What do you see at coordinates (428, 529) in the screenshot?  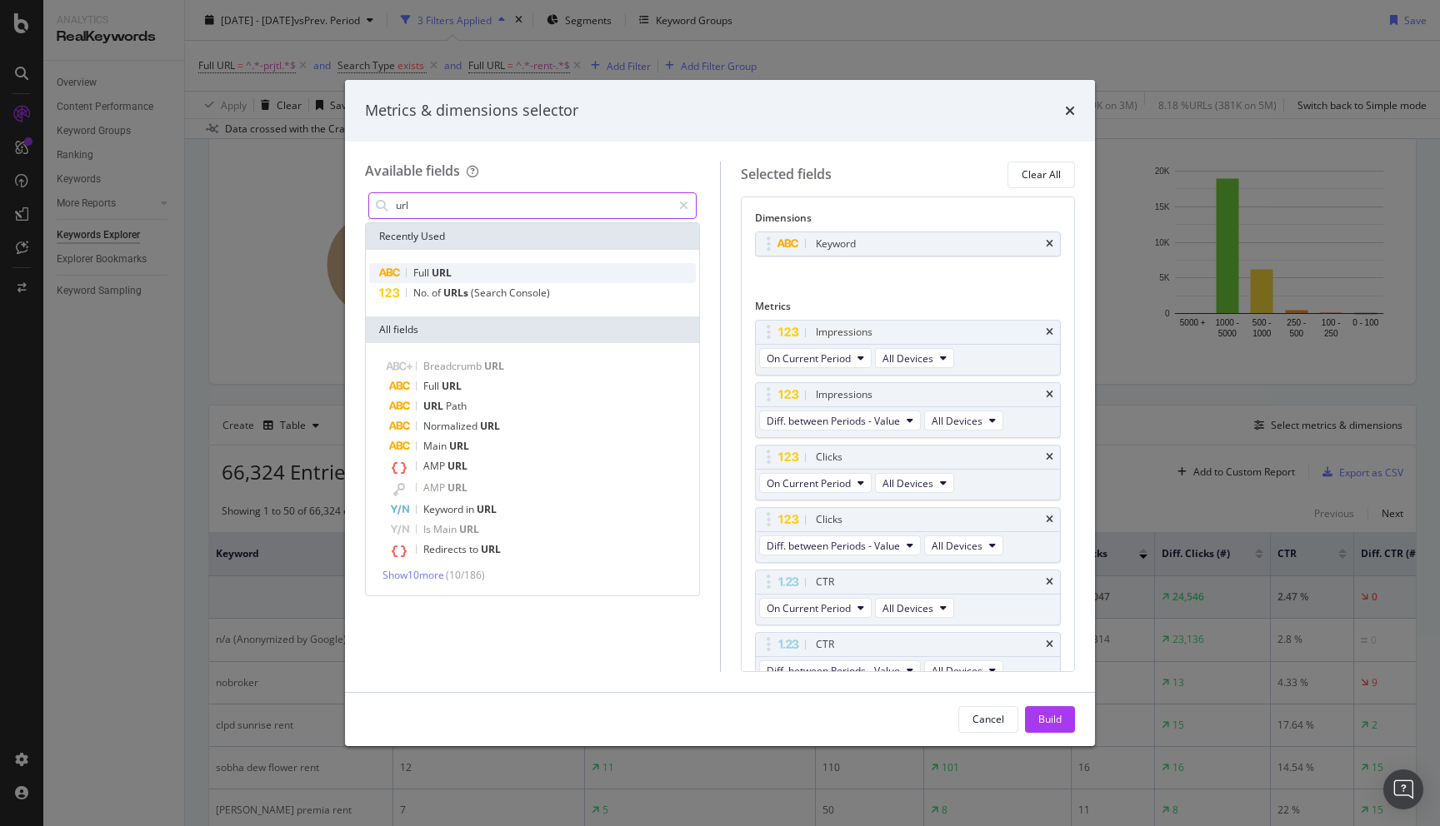 I see `span: Is` at bounding box center [428, 529].